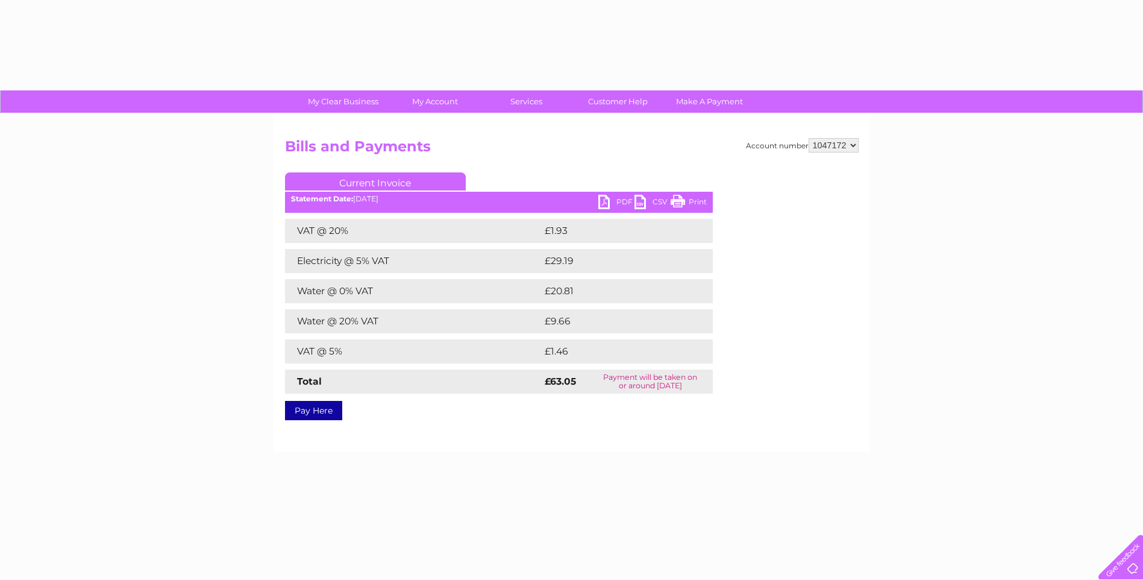 This screenshot has width=1143, height=580. Describe the element at coordinates (343, 101) in the screenshot. I see `a: My Clear Business` at that location.